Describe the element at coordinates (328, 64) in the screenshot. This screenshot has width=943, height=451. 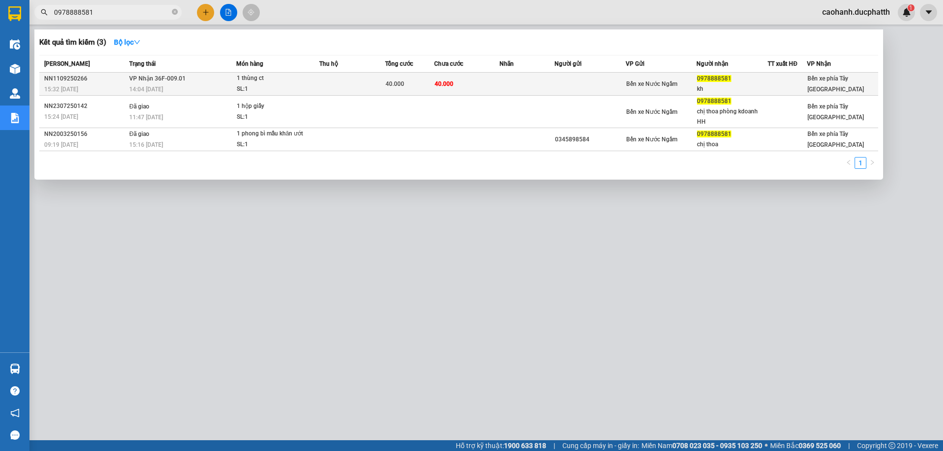
I see `span: Thu hộ` at that location.